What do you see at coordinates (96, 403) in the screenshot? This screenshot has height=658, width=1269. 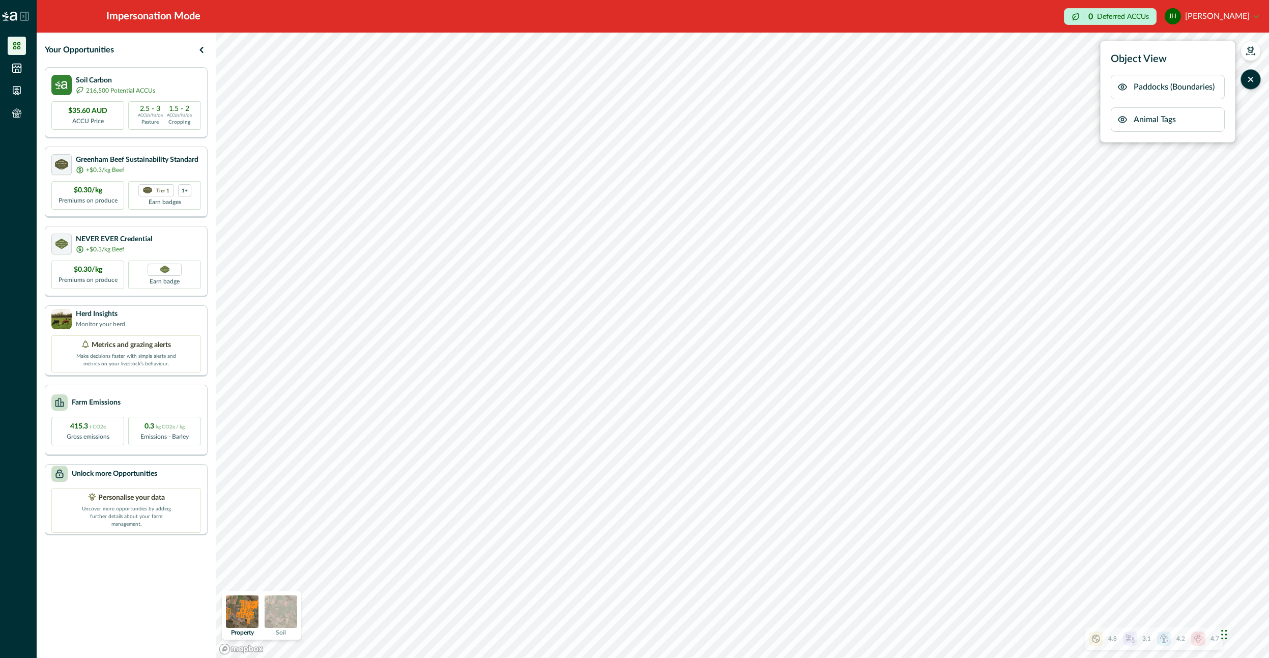 I see `p: Farm Emissions` at bounding box center [96, 403].